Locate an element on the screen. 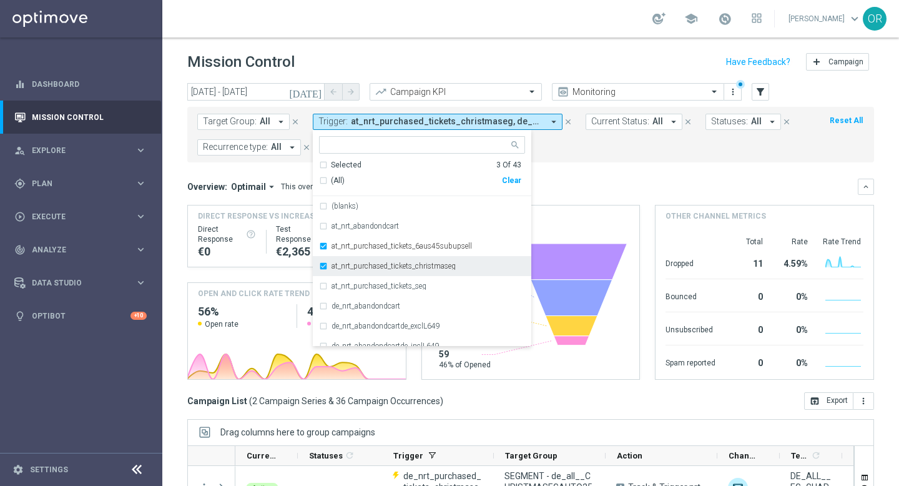 This screenshot has width=899, height=486. div: 0% is located at coordinates (793, 362).